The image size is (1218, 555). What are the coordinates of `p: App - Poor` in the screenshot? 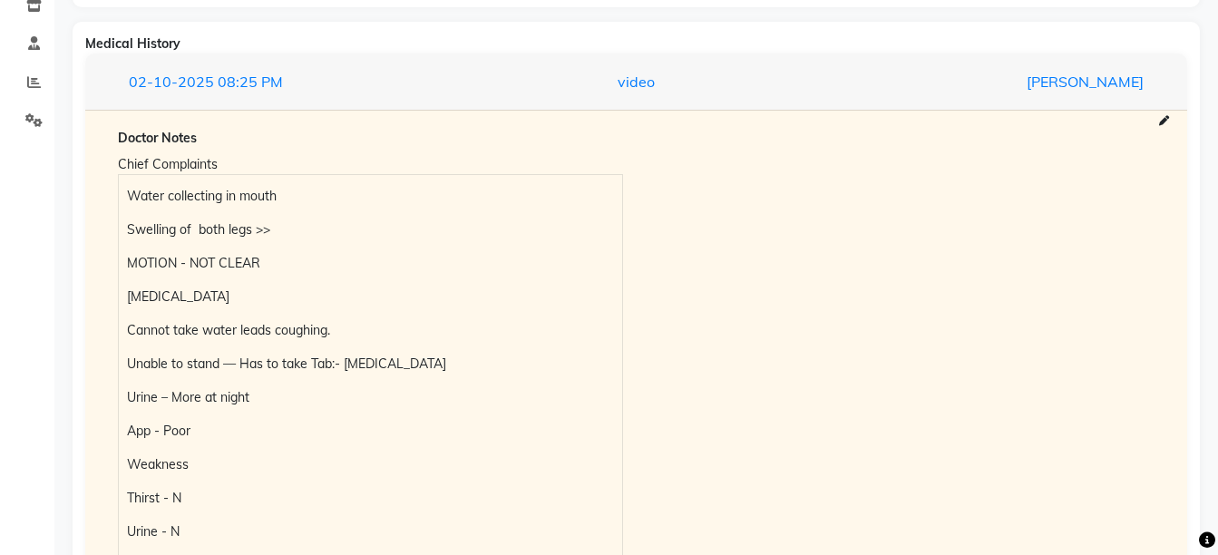 It's located at (370, 431).